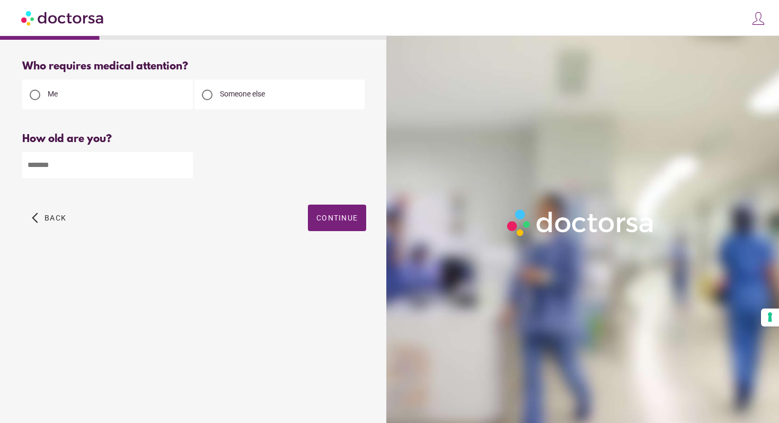  Describe the element at coordinates (770, 317) in the screenshot. I see `button: Your consent preferences for tracking technologies` at that location.